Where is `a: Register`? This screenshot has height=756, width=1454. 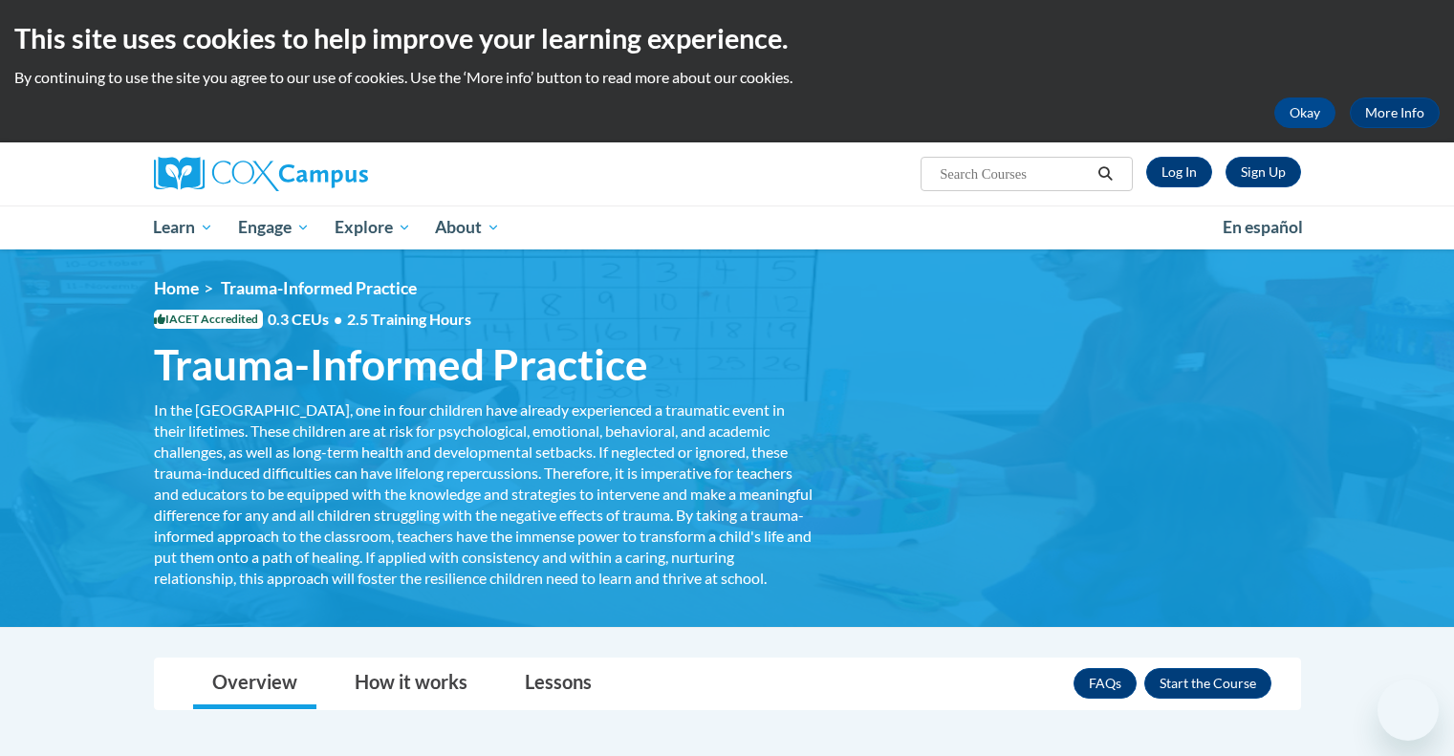
a: Register is located at coordinates (1263, 172).